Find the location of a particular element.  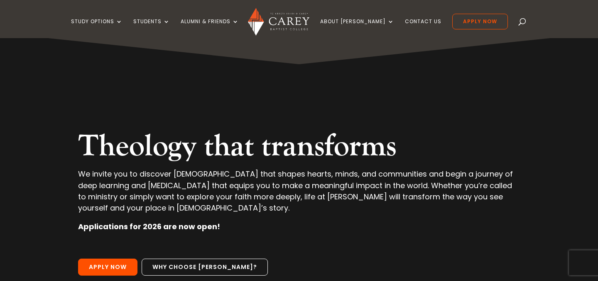

strong: Applications for 2026 are now open! is located at coordinates (149, 227).